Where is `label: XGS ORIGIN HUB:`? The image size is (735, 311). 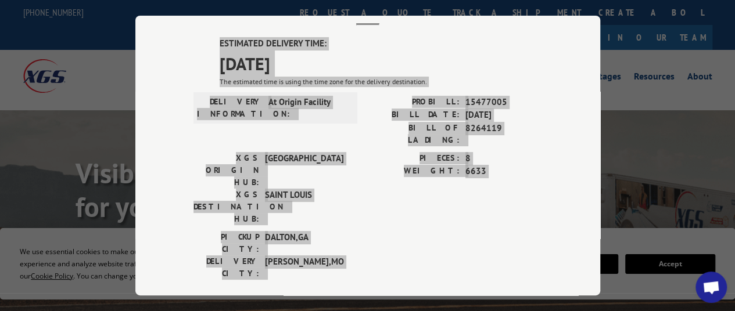 label: XGS ORIGIN HUB: is located at coordinates (226, 170).